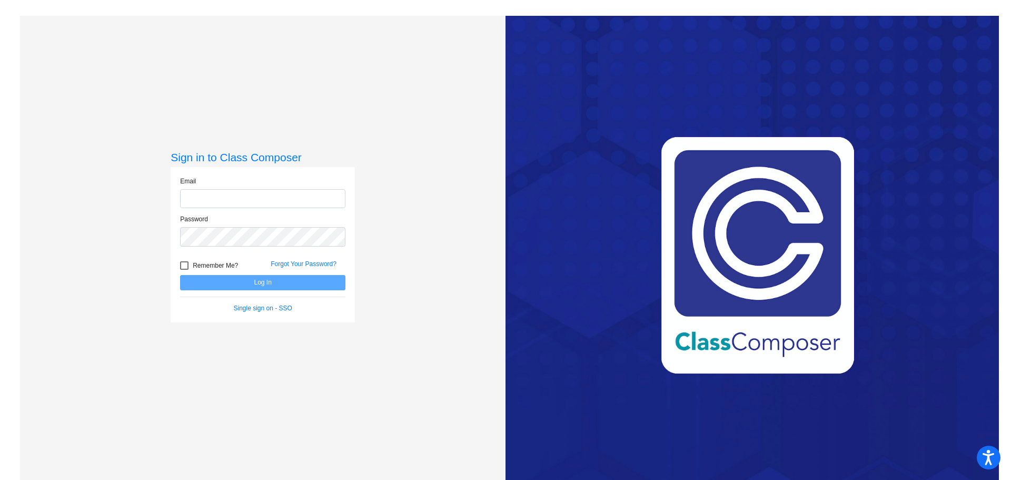 The image size is (1011, 480). Describe the element at coordinates (263, 157) in the screenshot. I see `h3: Sign in to Class Composer` at that location.